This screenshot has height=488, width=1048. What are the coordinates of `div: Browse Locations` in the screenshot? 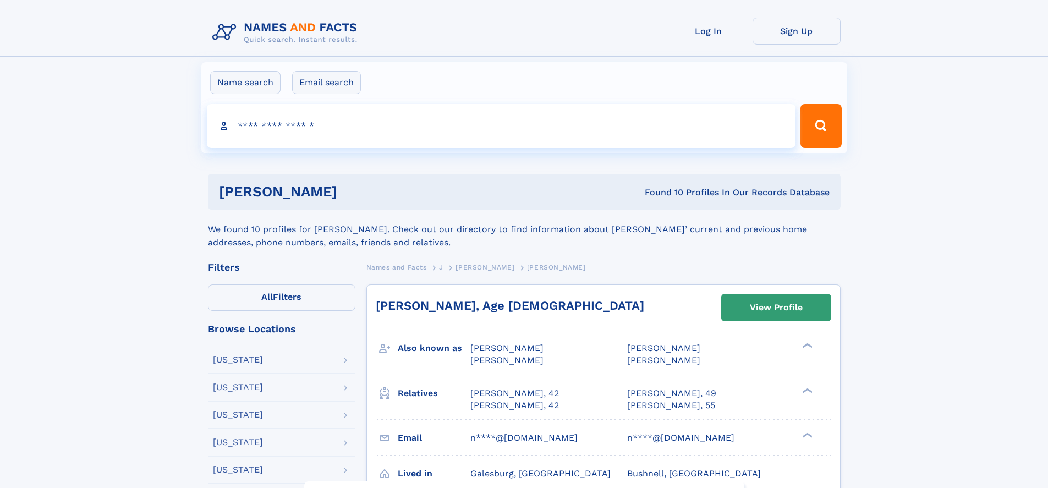 It's located at (282, 329).